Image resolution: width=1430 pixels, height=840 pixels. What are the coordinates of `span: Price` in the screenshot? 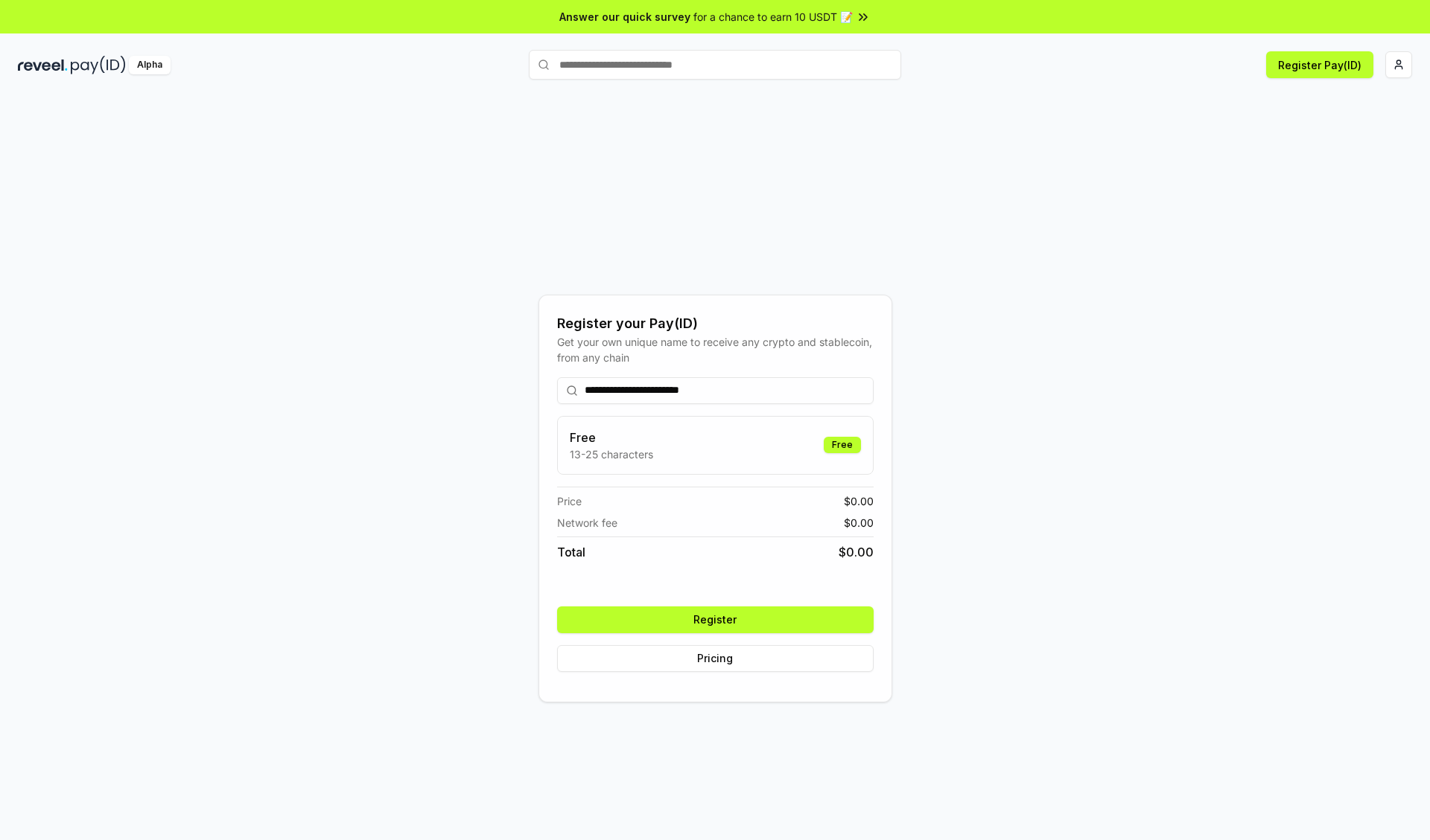 It's located at (569, 501).